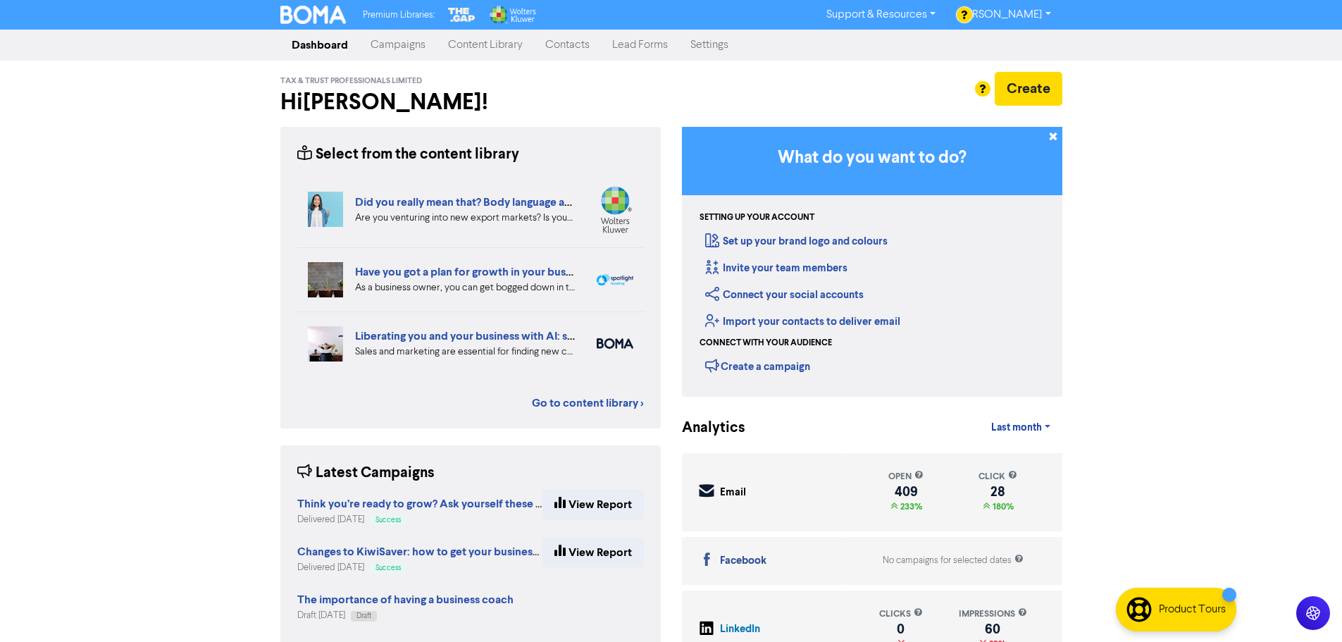  Describe the element at coordinates (766, 343) in the screenshot. I see `div: Connect with your audience` at that location.